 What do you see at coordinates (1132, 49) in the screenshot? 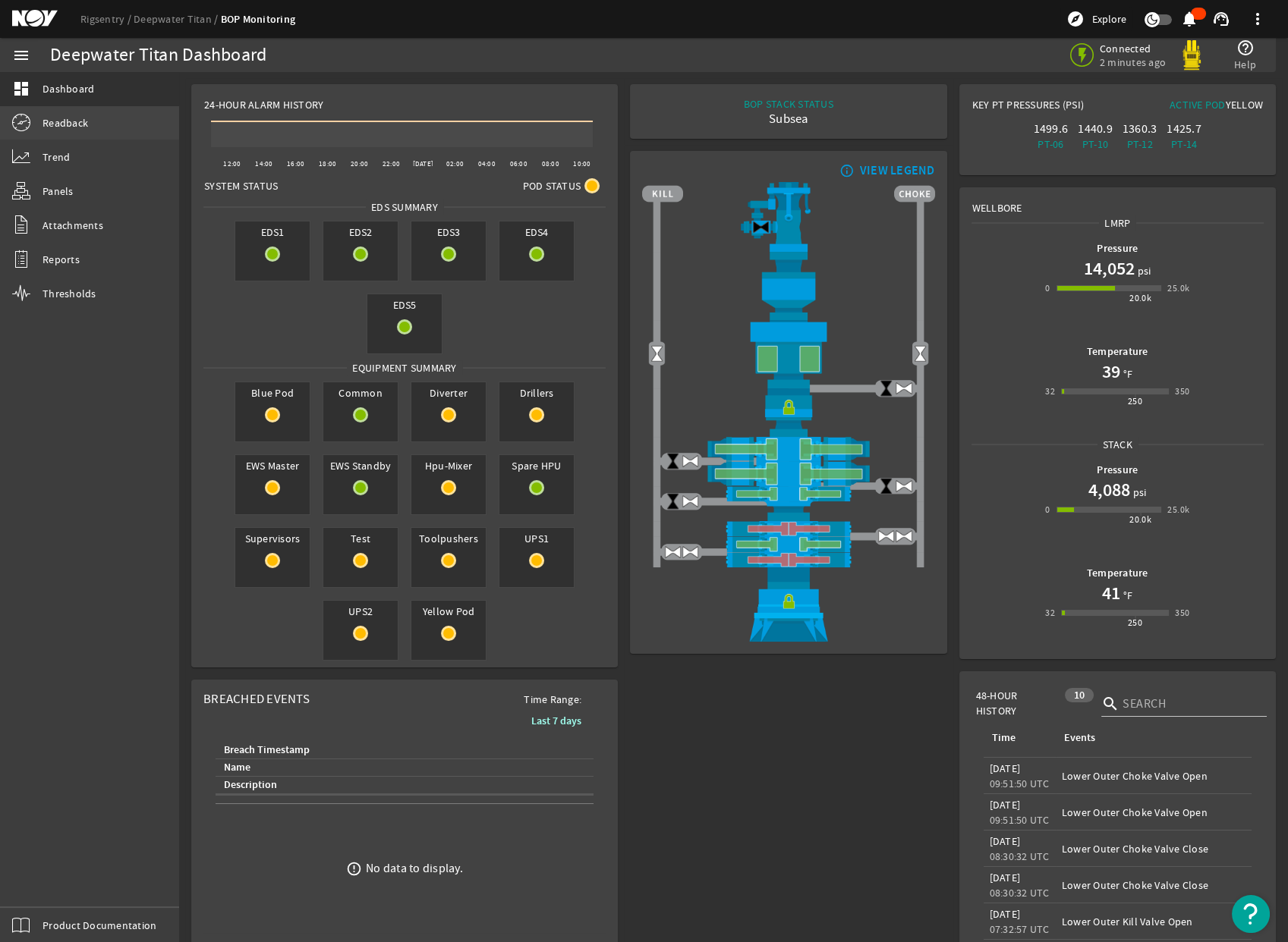
I see `span: Connected` at bounding box center [1132, 49].